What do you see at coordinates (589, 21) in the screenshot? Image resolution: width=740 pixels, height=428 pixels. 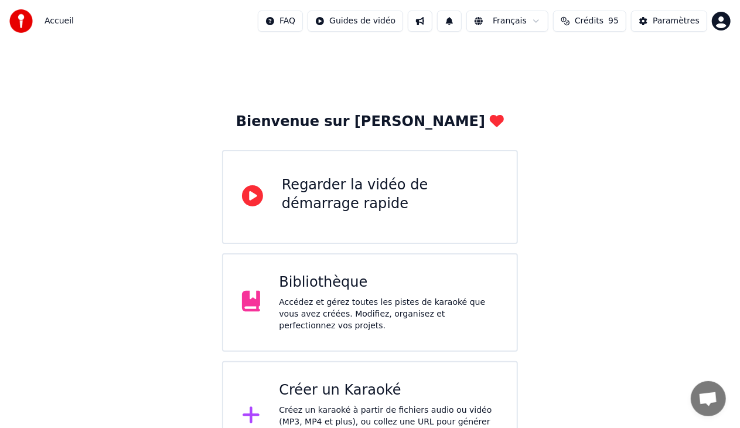 I see `button: Crédits95` at bounding box center [589, 21].